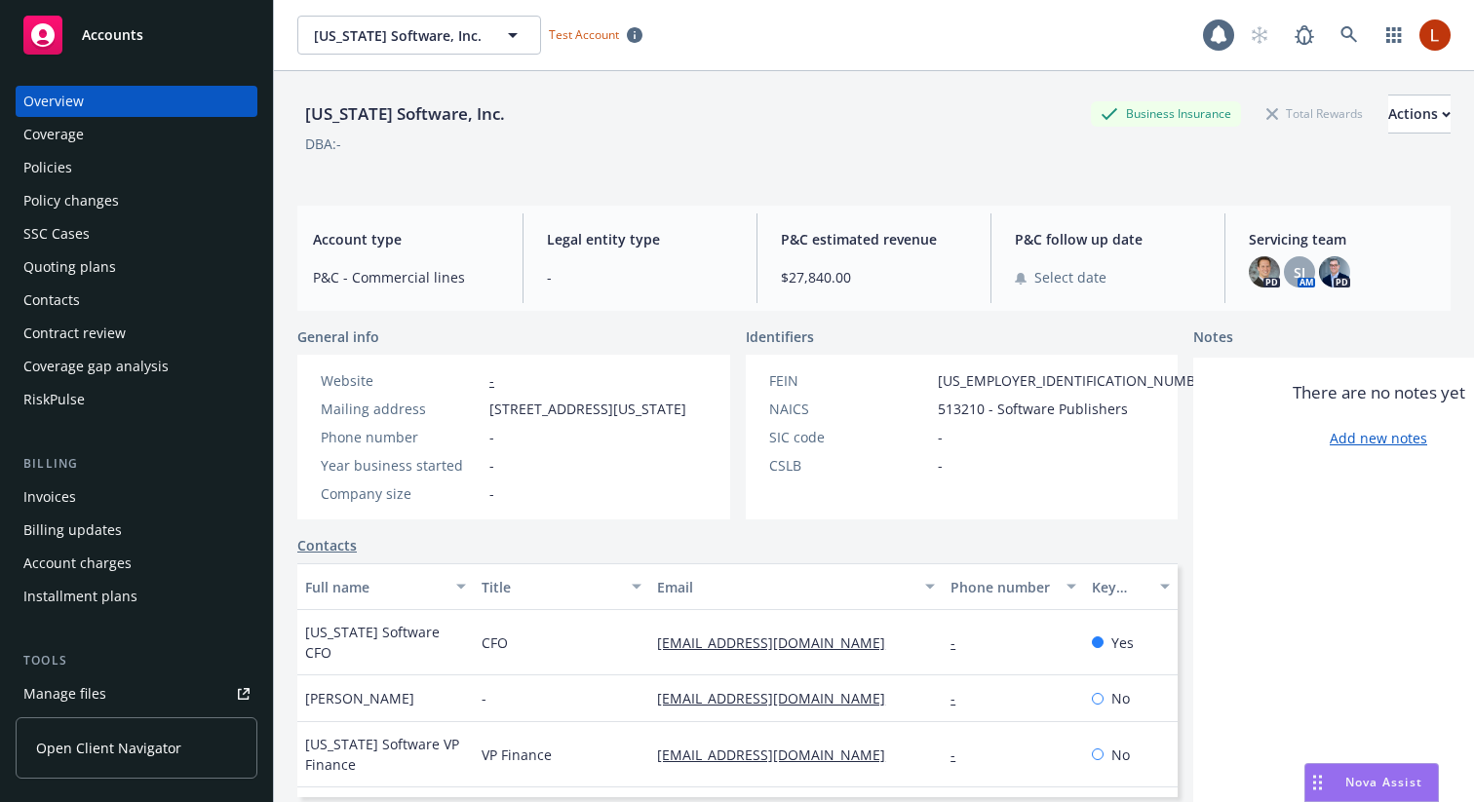 The height and width of the screenshot is (802, 1474). What do you see at coordinates (1379, 438) in the screenshot?
I see `a: Add new notes` at bounding box center [1379, 438].